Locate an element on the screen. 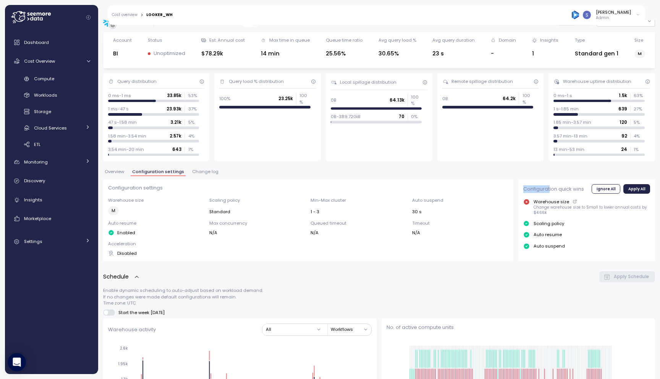 This screenshot has height=379, width=660. a: Insights is located at coordinates (52, 200).